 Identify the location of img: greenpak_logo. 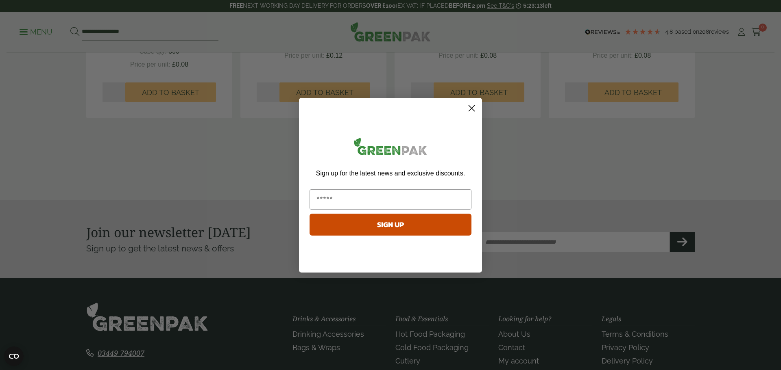
(390, 148).